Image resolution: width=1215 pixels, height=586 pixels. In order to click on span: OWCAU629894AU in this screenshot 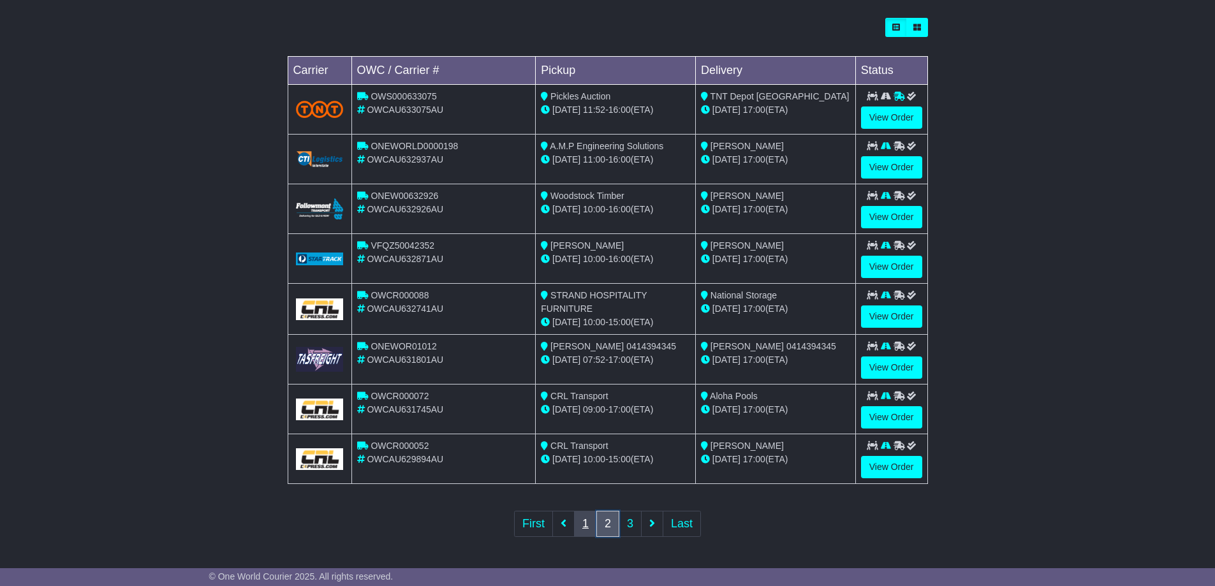, I will do `click(405, 459)`.